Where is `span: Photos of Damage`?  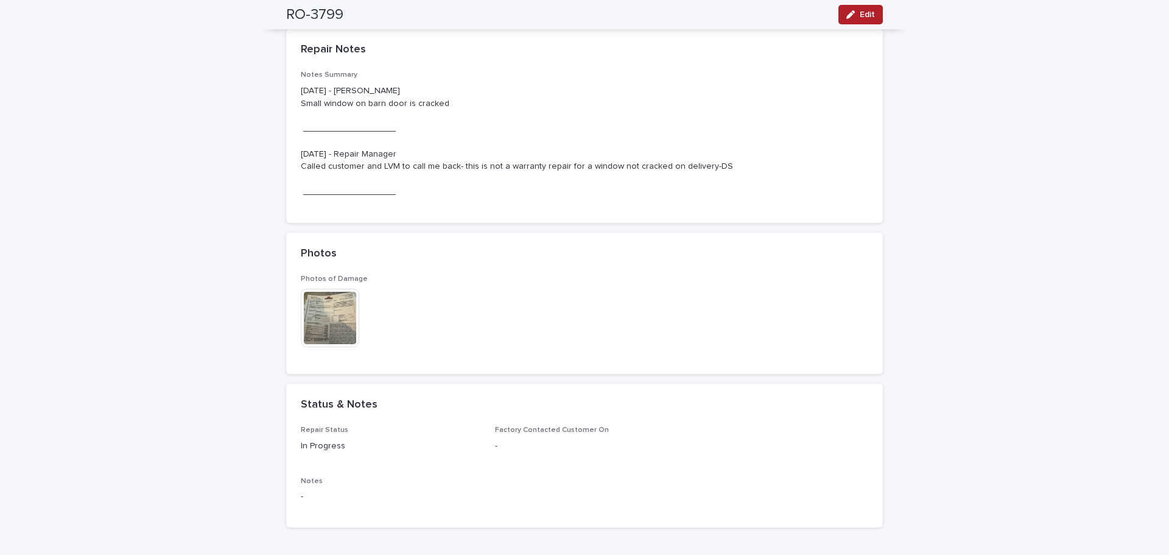
span: Photos of Damage is located at coordinates (334, 279).